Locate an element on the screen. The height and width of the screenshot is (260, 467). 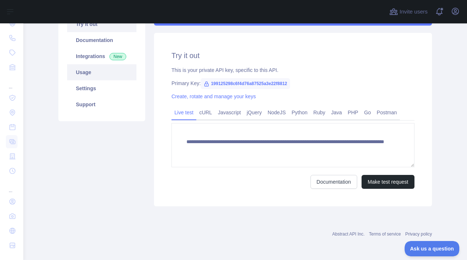
a: jQuery is located at coordinates (254, 112).